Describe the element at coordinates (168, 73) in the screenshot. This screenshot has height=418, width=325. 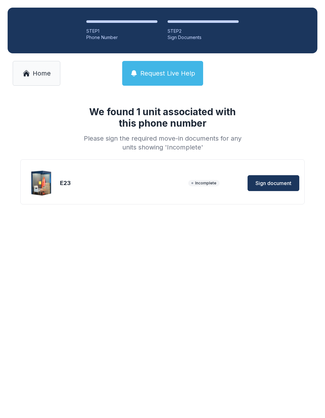
I see `span: Request Live Help` at that location.